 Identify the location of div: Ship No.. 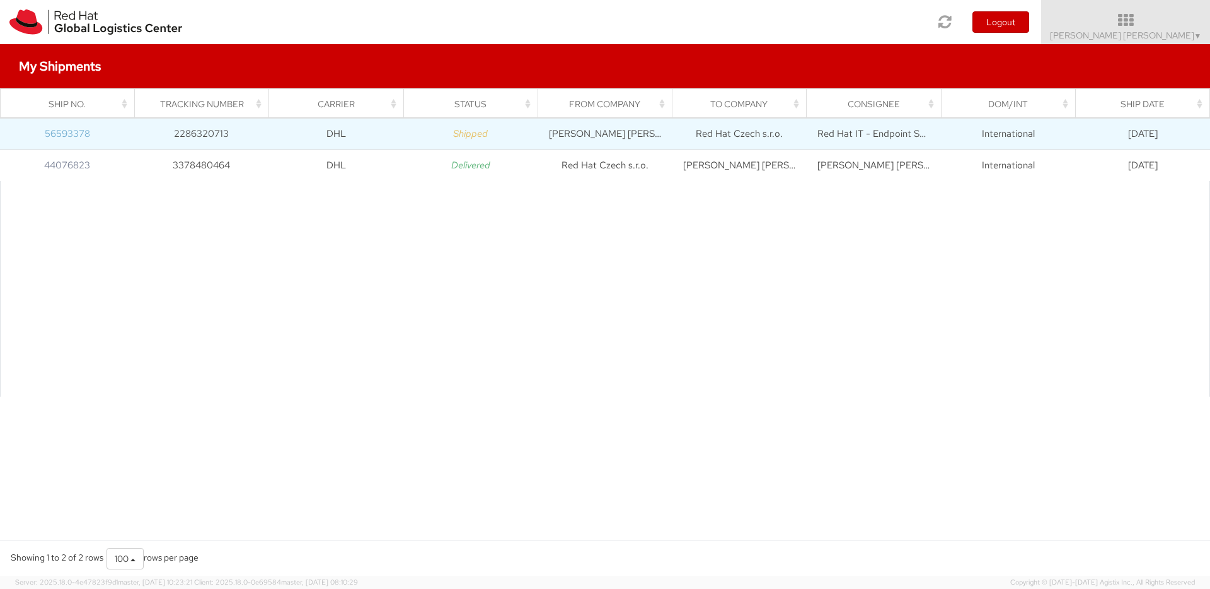
(71, 104).